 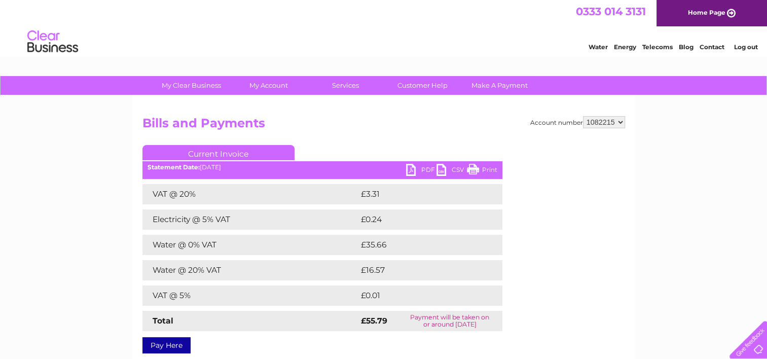 I want to click on strong: Total, so click(x=163, y=320).